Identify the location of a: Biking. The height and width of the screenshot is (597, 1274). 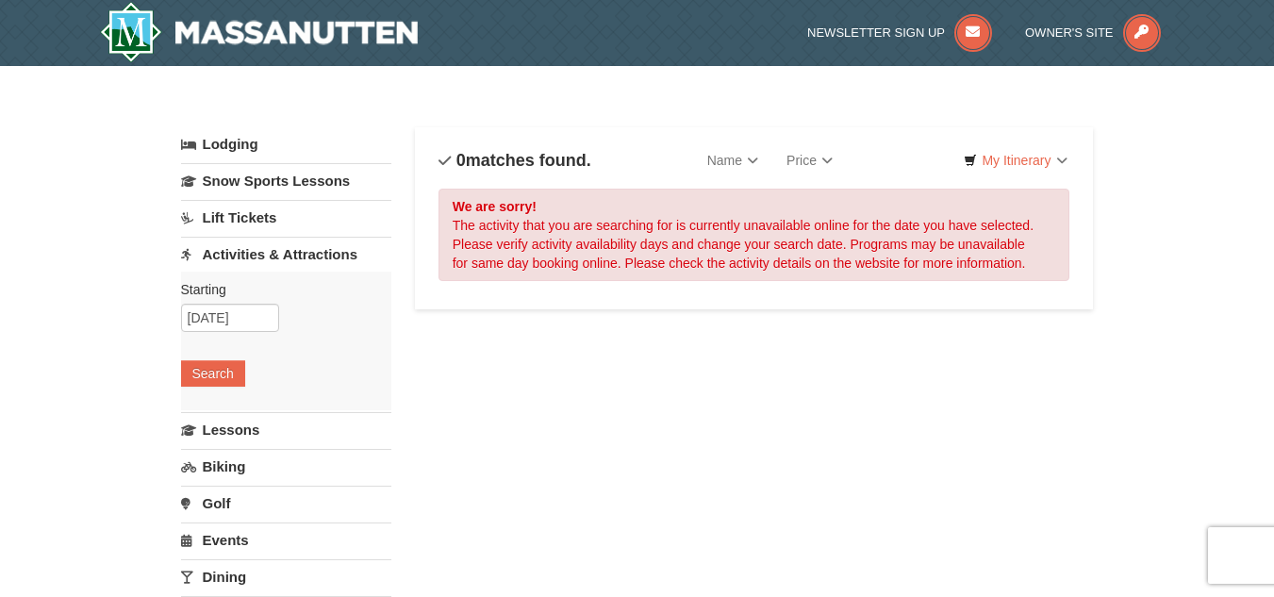
(286, 466).